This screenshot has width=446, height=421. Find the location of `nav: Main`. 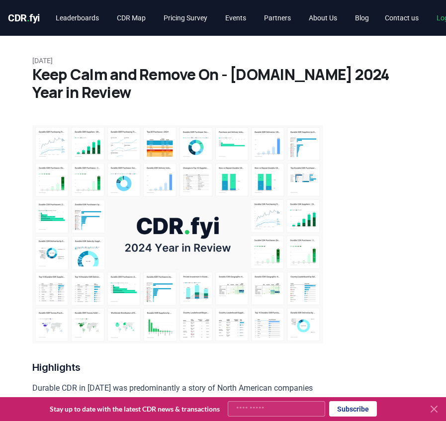

nav: Main is located at coordinates (212, 18).